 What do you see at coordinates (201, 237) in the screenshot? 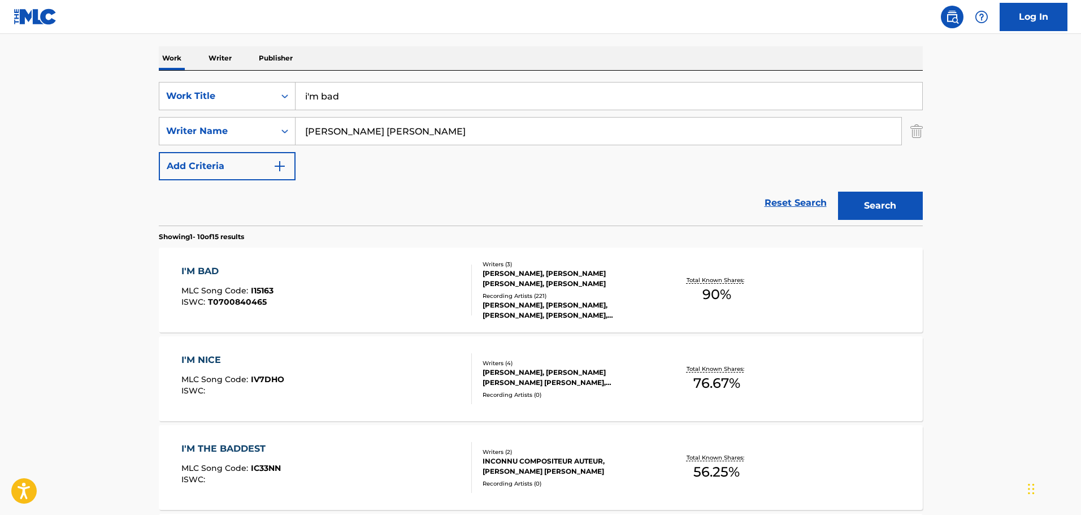
I see `p: Showing 1 - 10 of 15 results` at bounding box center [201, 237].